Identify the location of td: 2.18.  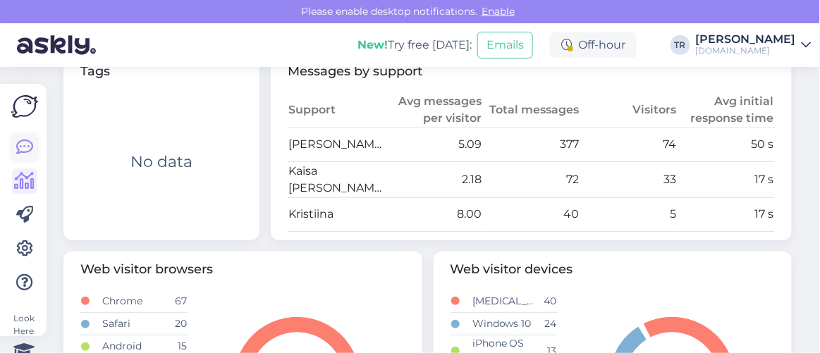
(433, 179).